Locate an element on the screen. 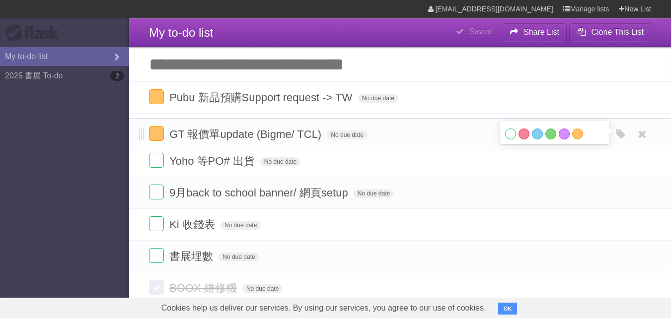 This screenshot has height=318, width=671. label: Red is located at coordinates (524, 134).